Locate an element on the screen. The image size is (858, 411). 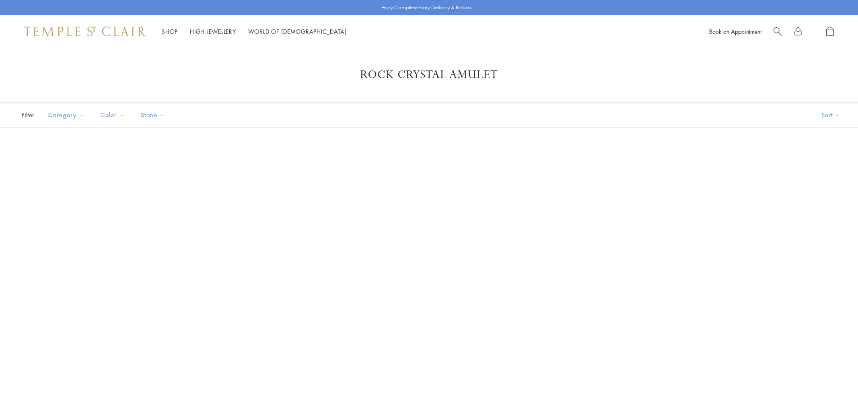
nav: Main navigation is located at coordinates (254, 31).